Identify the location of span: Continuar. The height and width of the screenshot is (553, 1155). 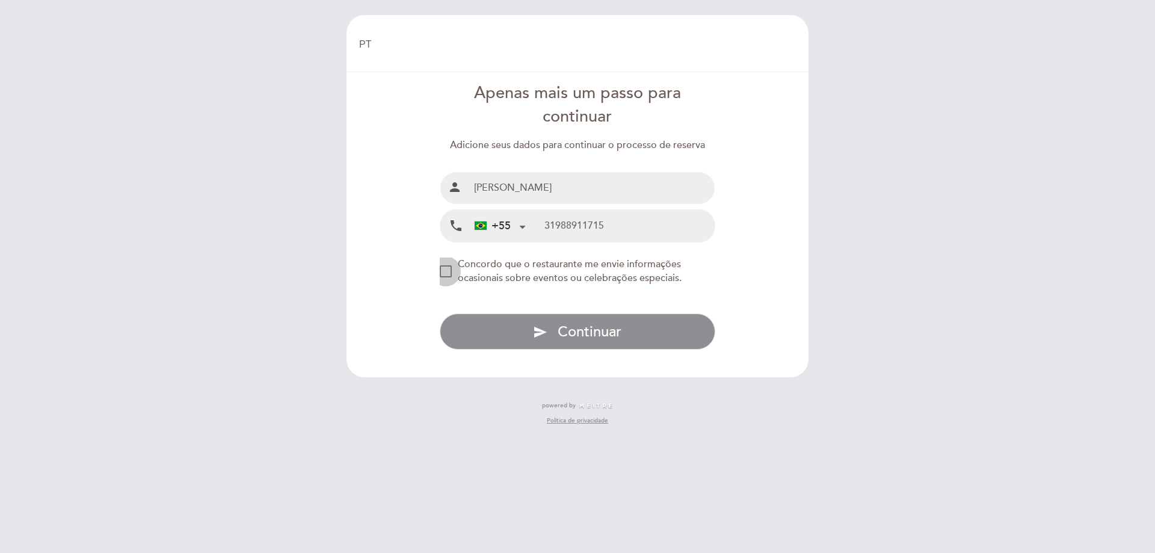
(590, 331).